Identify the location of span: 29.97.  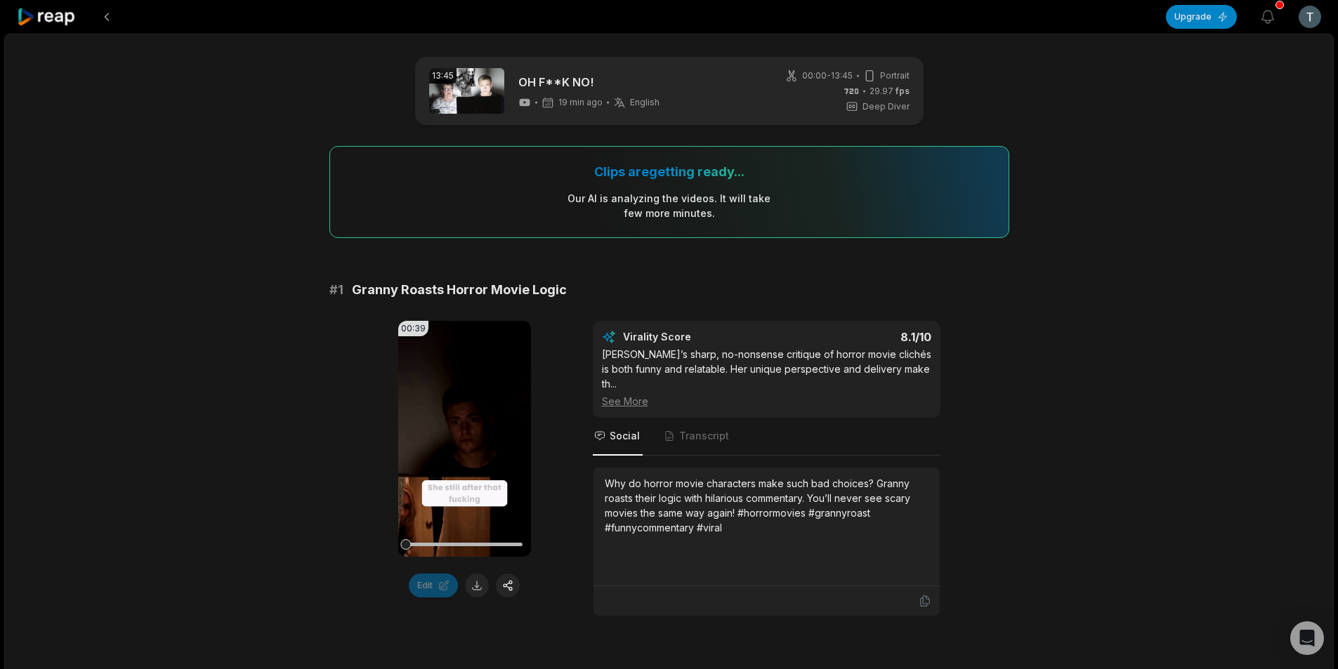
(889, 91).